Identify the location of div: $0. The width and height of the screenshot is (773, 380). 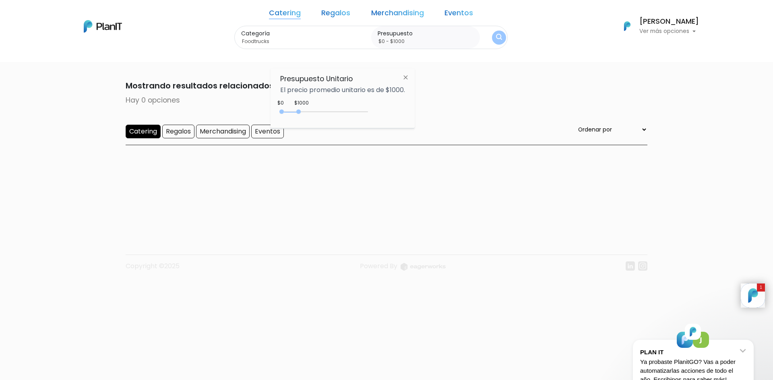
(281, 103).